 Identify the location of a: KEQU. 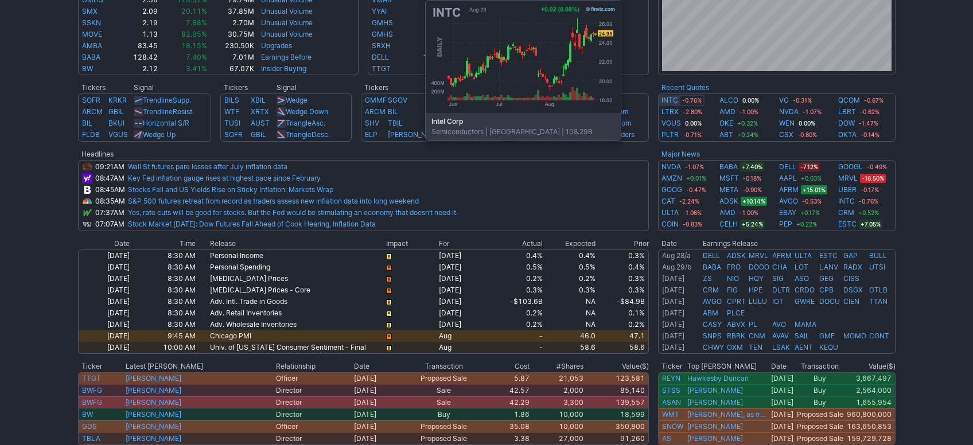
(829, 347).